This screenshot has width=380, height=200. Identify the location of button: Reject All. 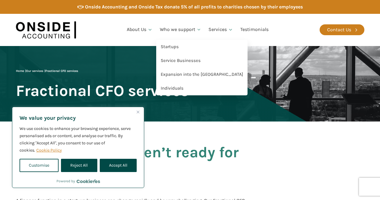
(79, 165).